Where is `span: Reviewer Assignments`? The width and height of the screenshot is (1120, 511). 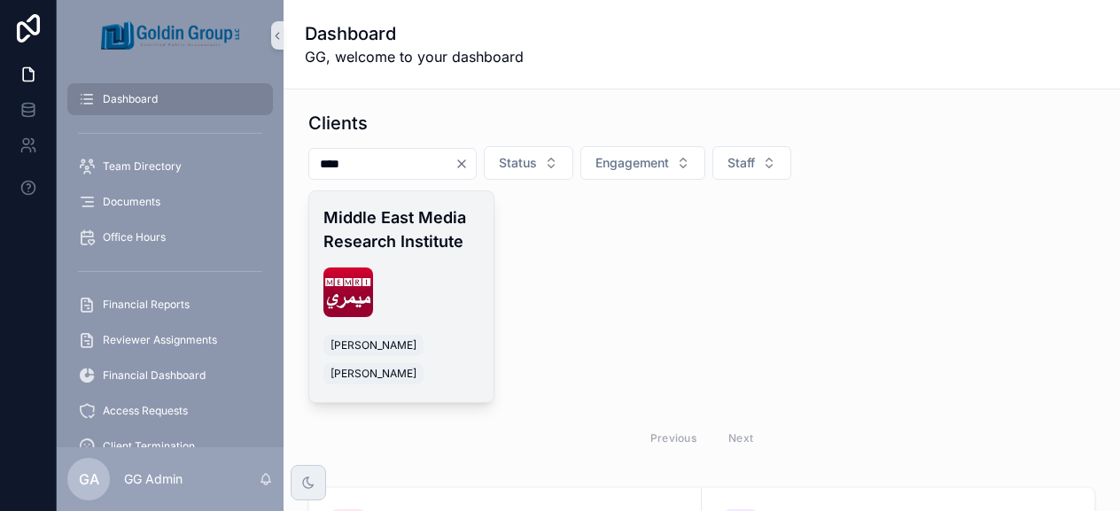
span: Reviewer Assignments is located at coordinates (159, 340).